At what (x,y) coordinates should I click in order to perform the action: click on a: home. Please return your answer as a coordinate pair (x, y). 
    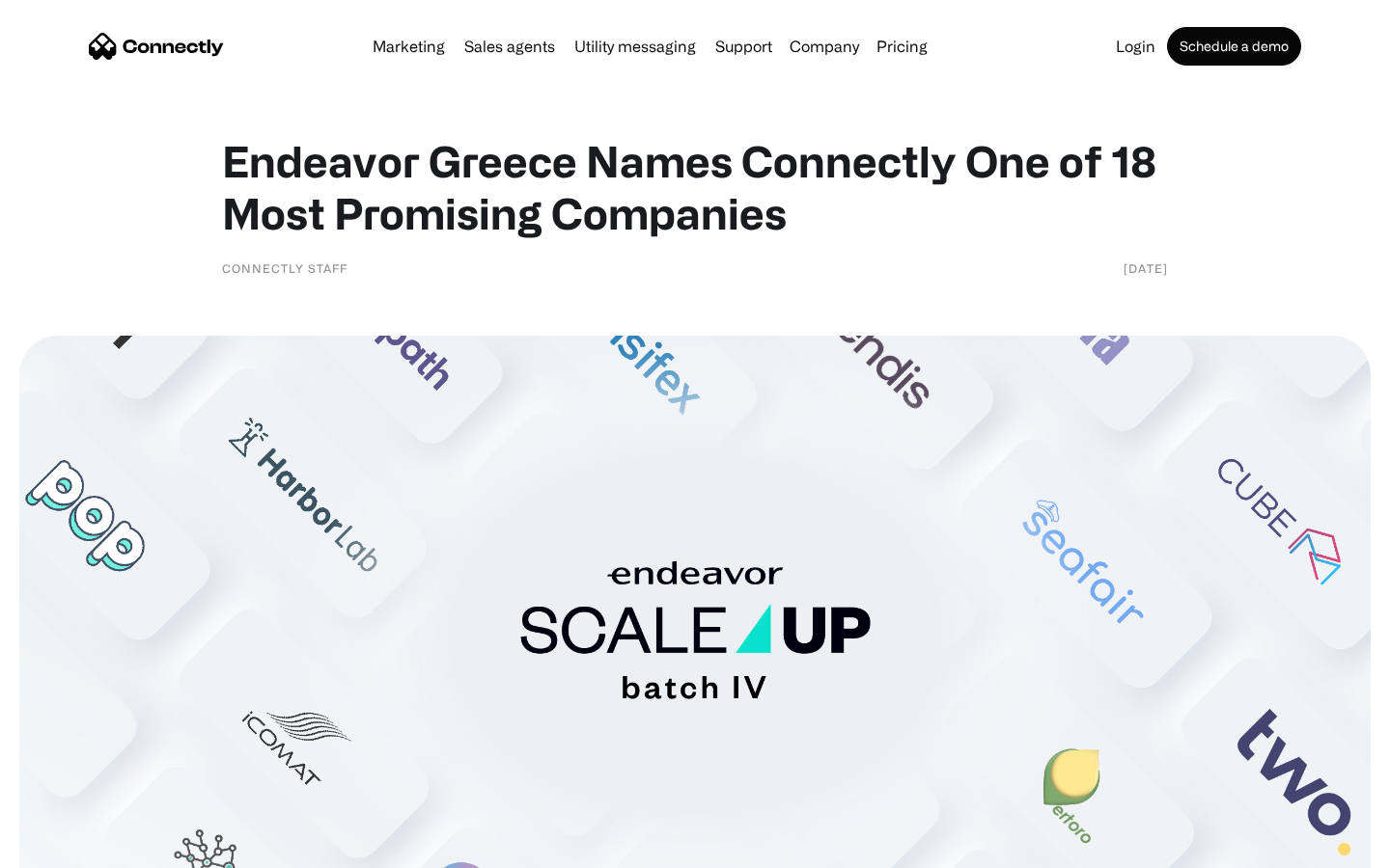
    Looking at the image, I should click on (156, 47).